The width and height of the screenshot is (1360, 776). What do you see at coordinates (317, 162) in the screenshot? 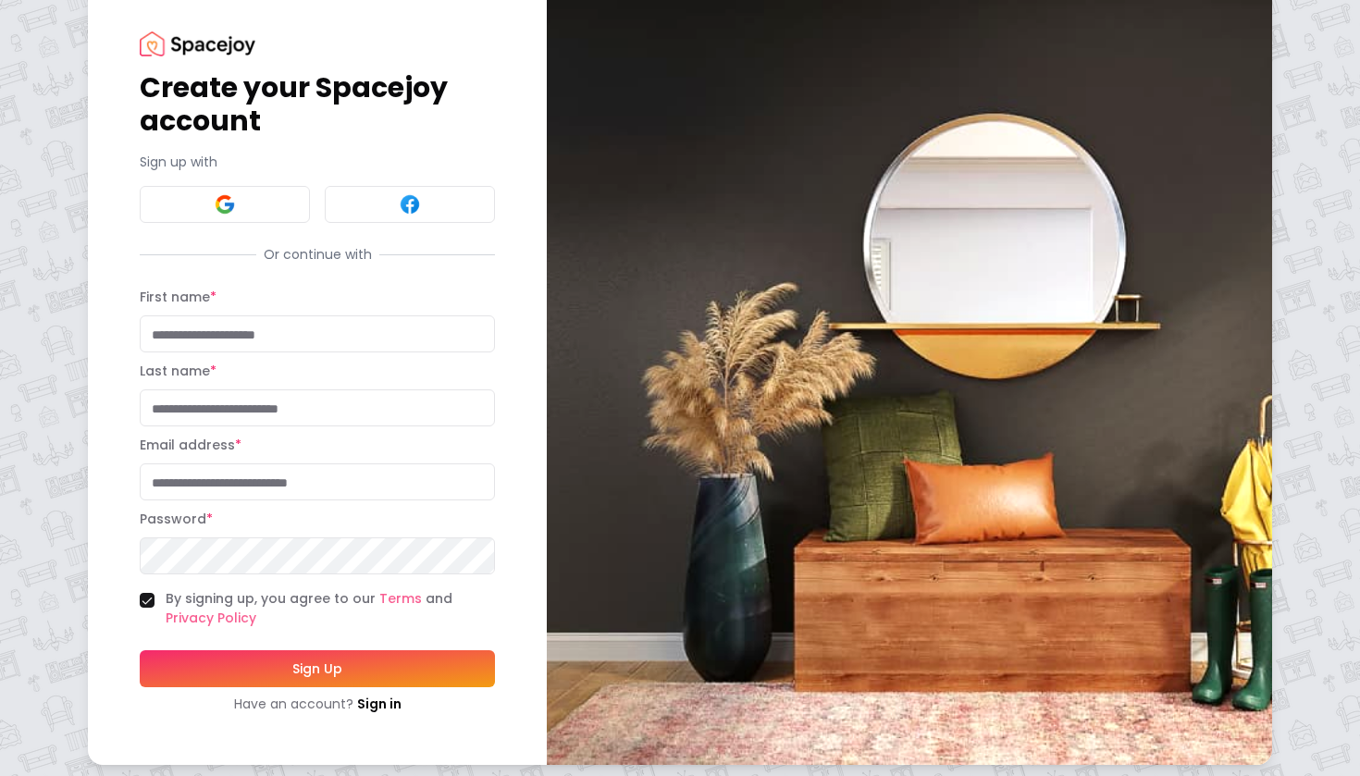
I see `p: Sign up with` at bounding box center [317, 162].